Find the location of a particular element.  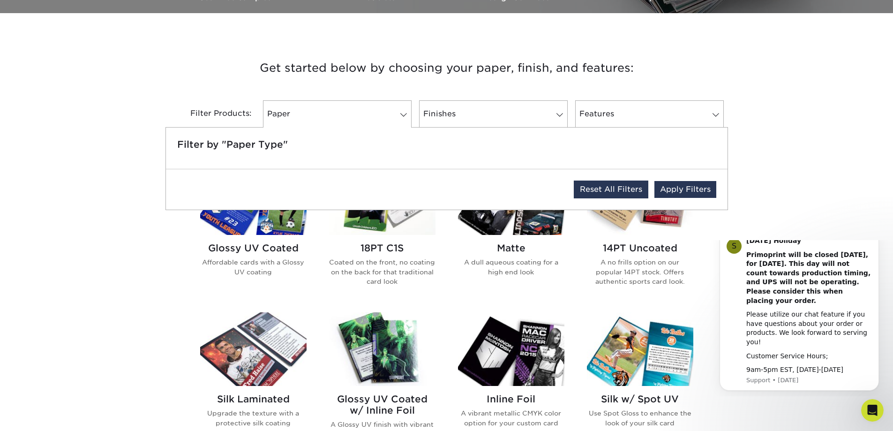

p: Use Spot Gloss to enhance the look of your silk card is located at coordinates (640, 418).